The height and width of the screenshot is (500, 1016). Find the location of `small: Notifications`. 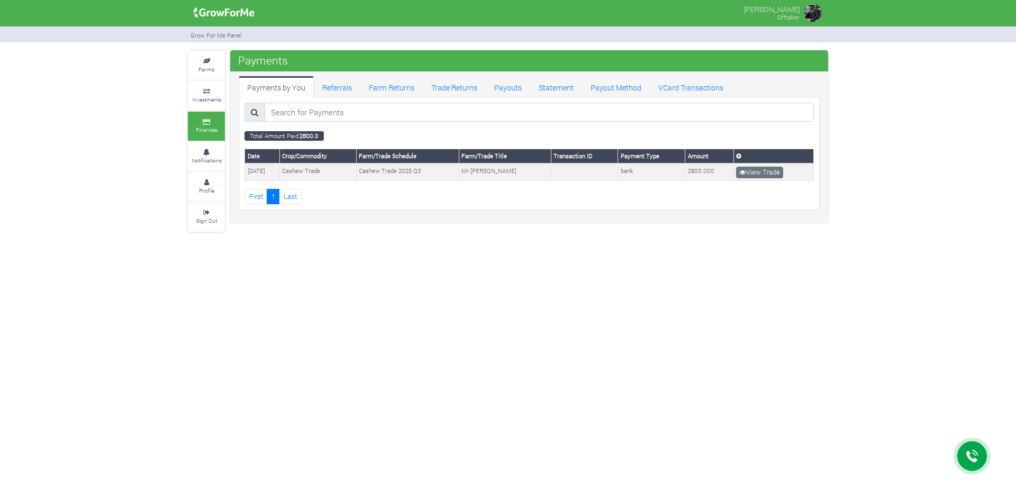

small: Notifications is located at coordinates (206, 160).